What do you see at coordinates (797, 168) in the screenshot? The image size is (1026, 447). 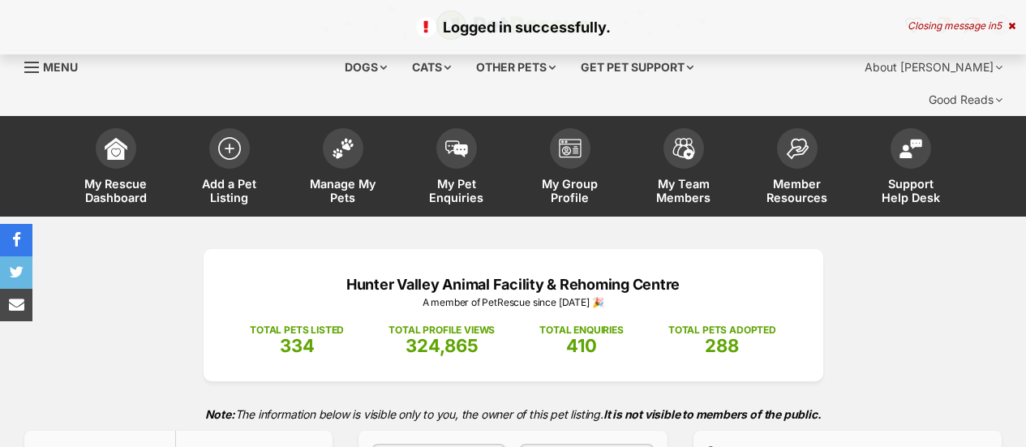 I see `a: Member Resources` at bounding box center [797, 168].